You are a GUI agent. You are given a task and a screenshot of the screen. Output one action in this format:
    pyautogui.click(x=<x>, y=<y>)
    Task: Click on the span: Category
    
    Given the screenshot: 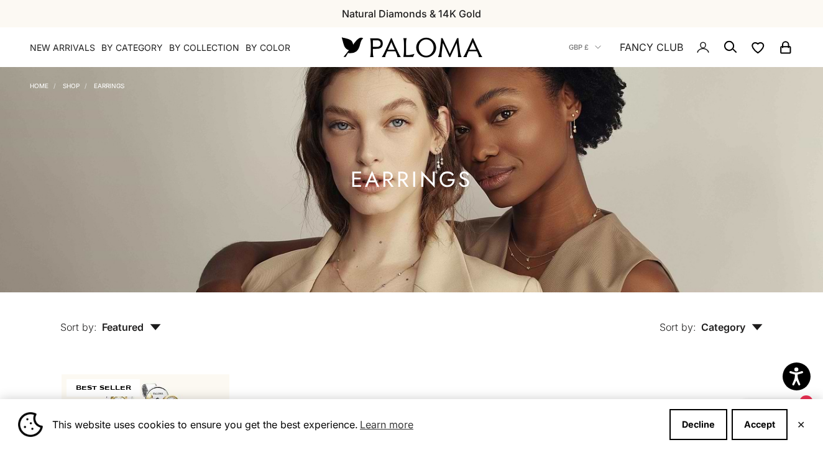 What is the action you would take?
    pyautogui.click(x=731, y=327)
    